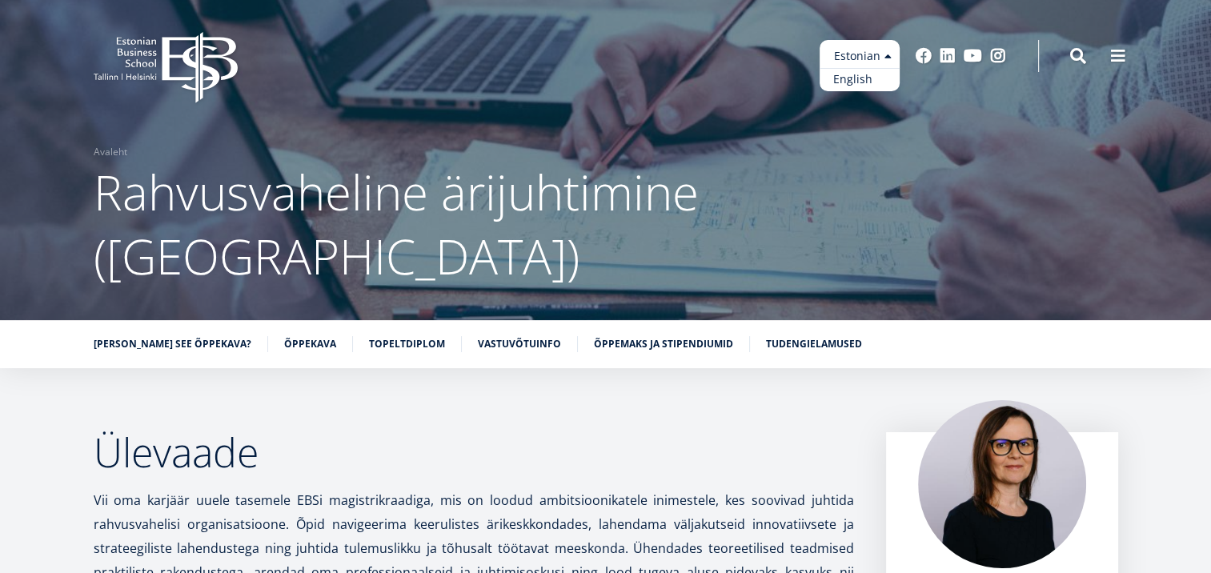  What do you see at coordinates (519, 344) in the screenshot?
I see `a: Vastuvõtuinfo` at bounding box center [519, 344].